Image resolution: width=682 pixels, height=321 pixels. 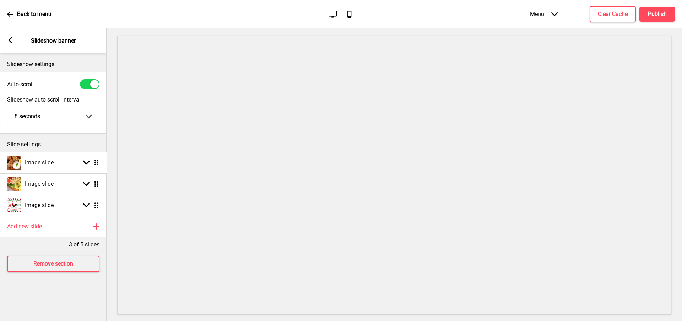 I want to click on p: Back to menu, so click(x=34, y=14).